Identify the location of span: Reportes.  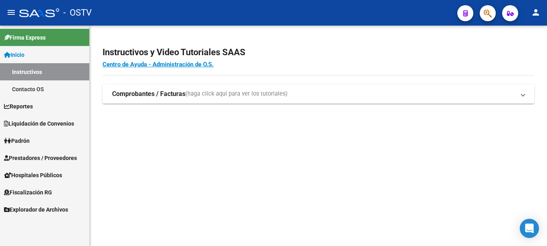
(18, 106).